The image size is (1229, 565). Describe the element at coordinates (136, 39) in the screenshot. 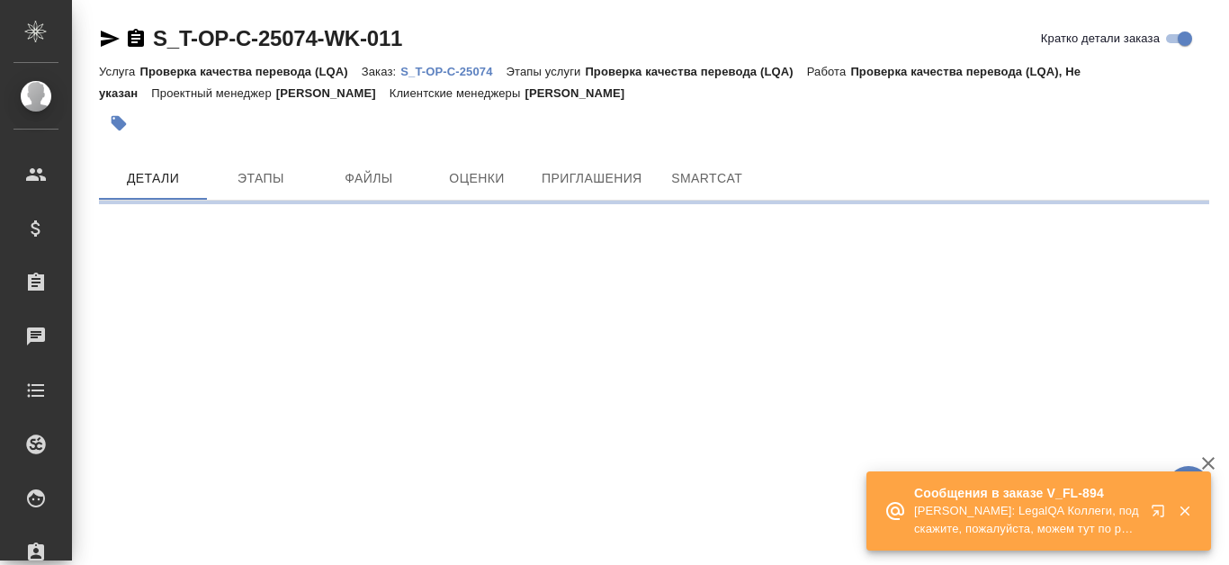

I see `button: Скопировать ссылку` at that location.